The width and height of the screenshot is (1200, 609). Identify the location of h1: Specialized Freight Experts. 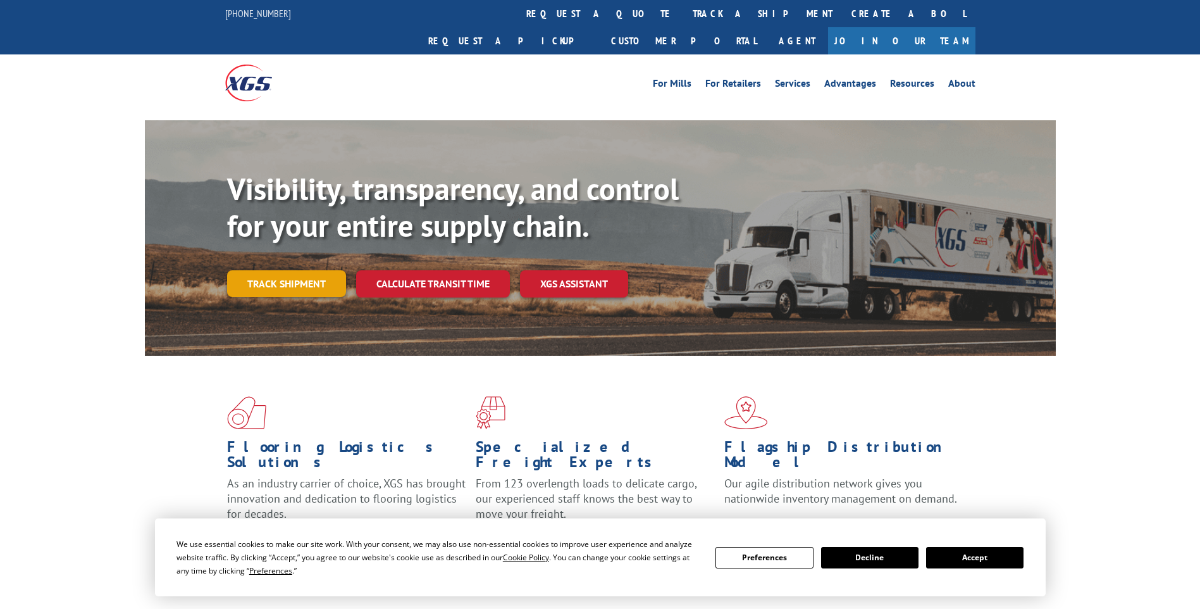
(595, 457).